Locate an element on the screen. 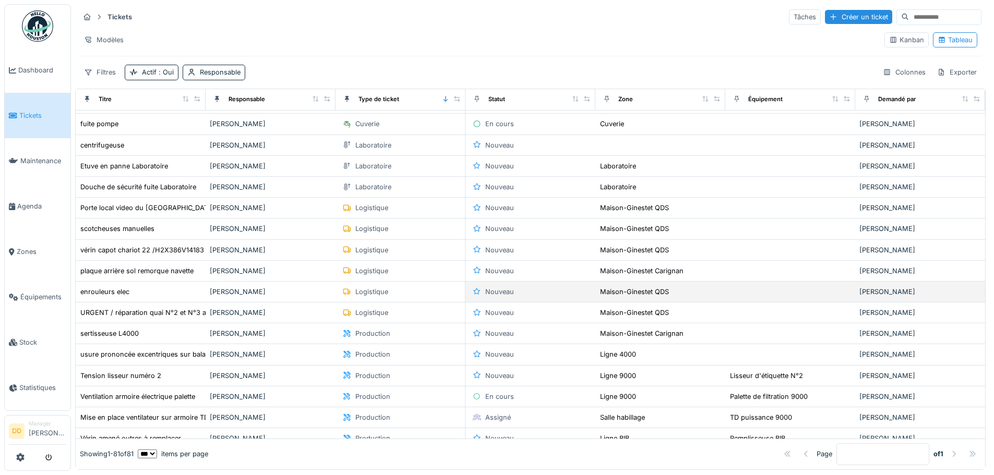  div: Créer un ticket is located at coordinates (859, 17).